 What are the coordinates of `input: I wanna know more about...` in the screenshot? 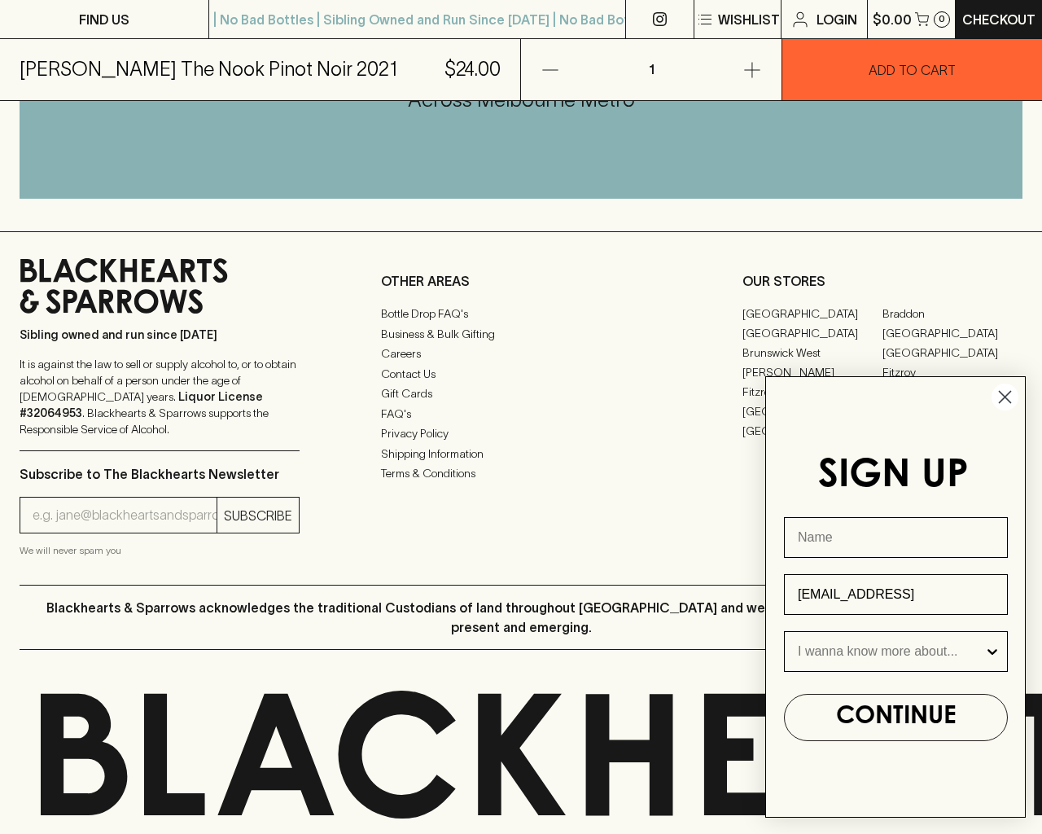 It's located at (891, 651).